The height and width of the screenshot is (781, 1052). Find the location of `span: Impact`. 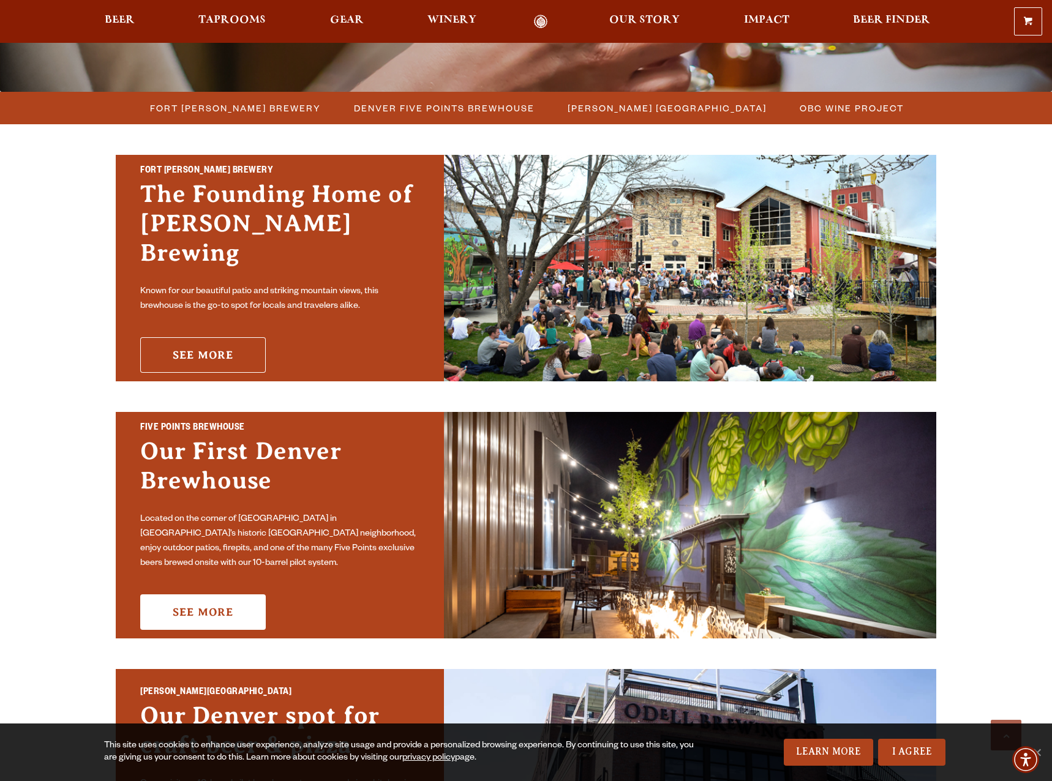

span: Impact is located at coordinates (767, 20).